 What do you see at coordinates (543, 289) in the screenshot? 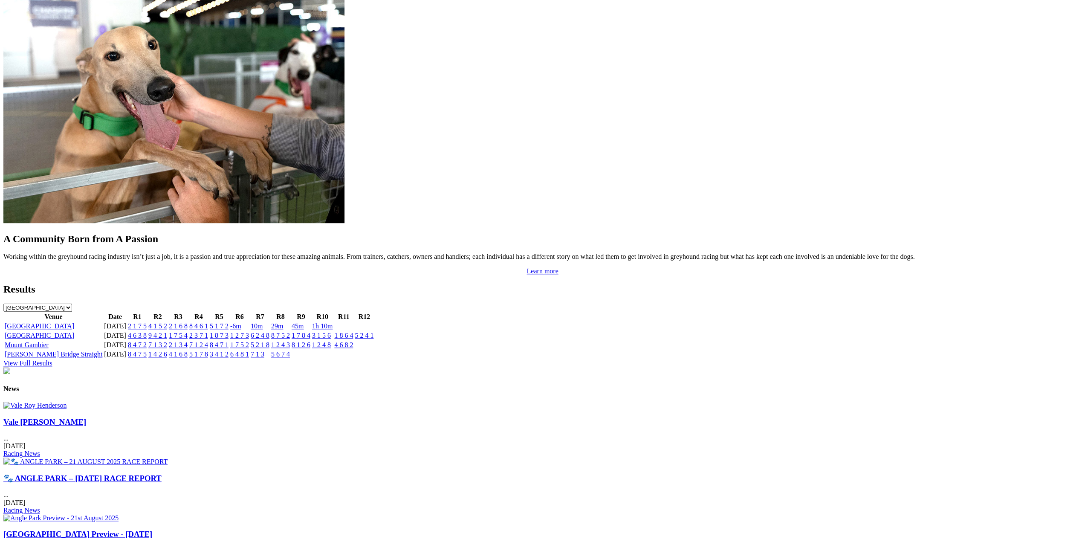
I see `h2: Results` at bounding box center [543, 289].